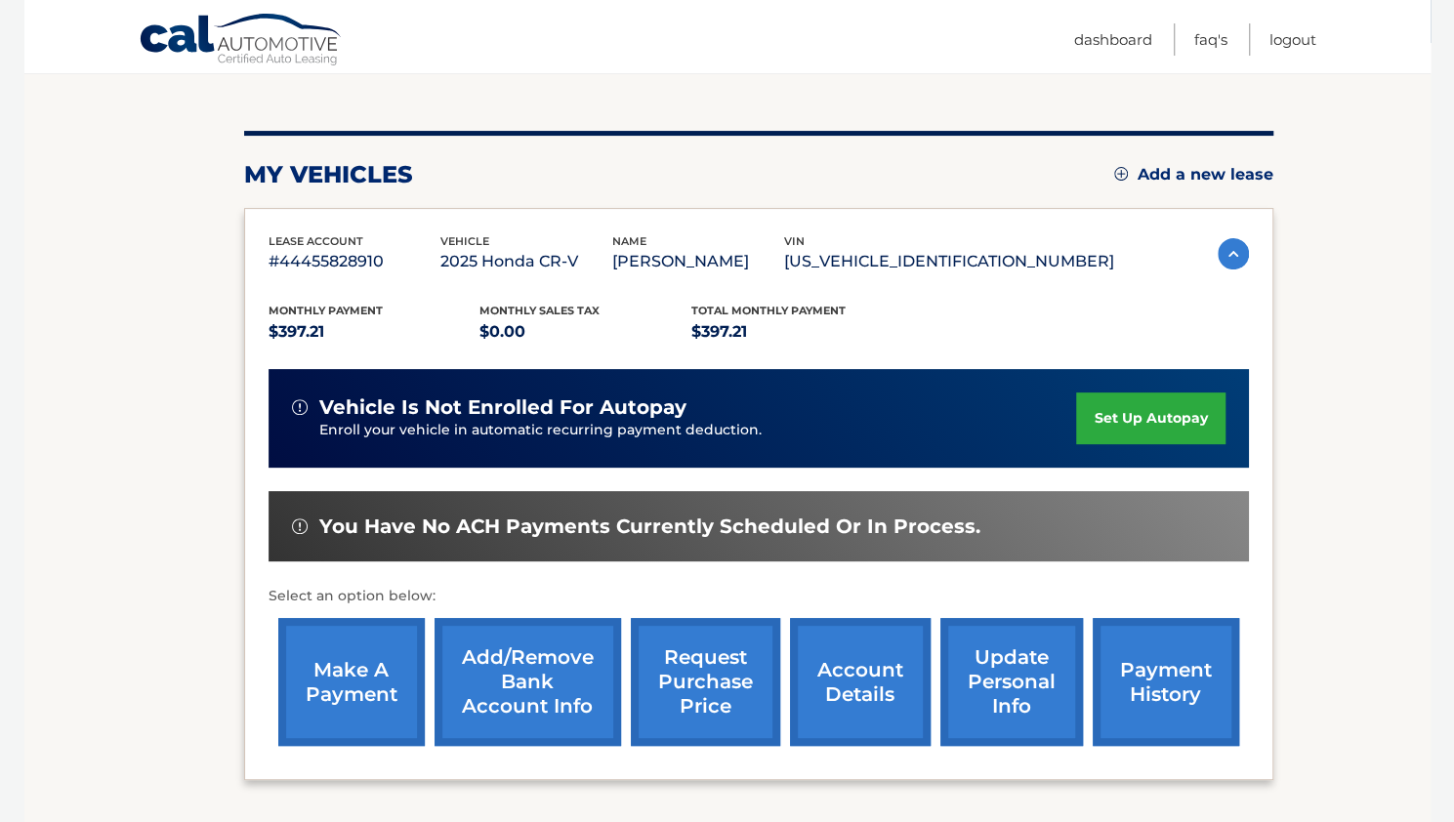 Image resolution: width=1454 pixels, height=822 pixels. I want to click on span: vehicle, so click(465, 241).